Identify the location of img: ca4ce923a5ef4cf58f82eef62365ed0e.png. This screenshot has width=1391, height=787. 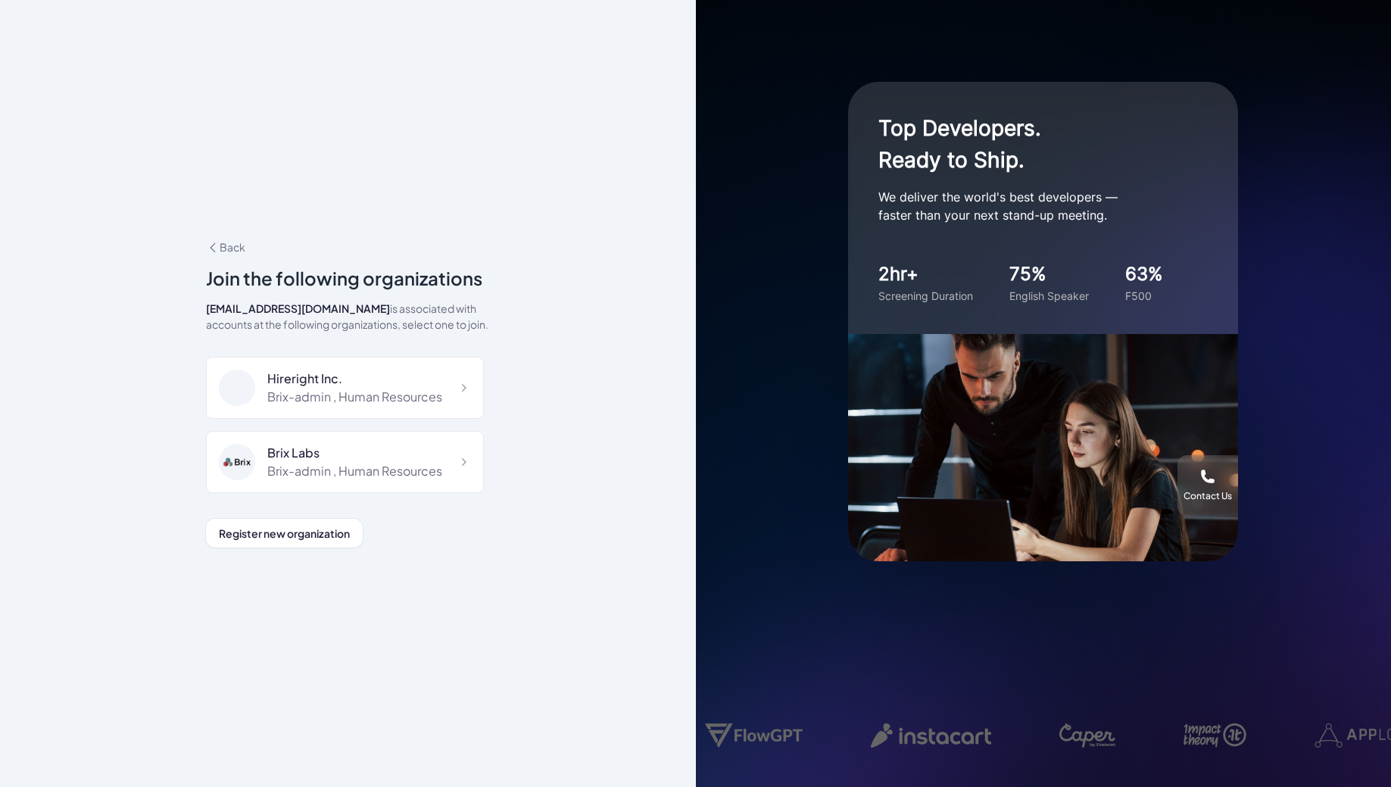
(237, 462).